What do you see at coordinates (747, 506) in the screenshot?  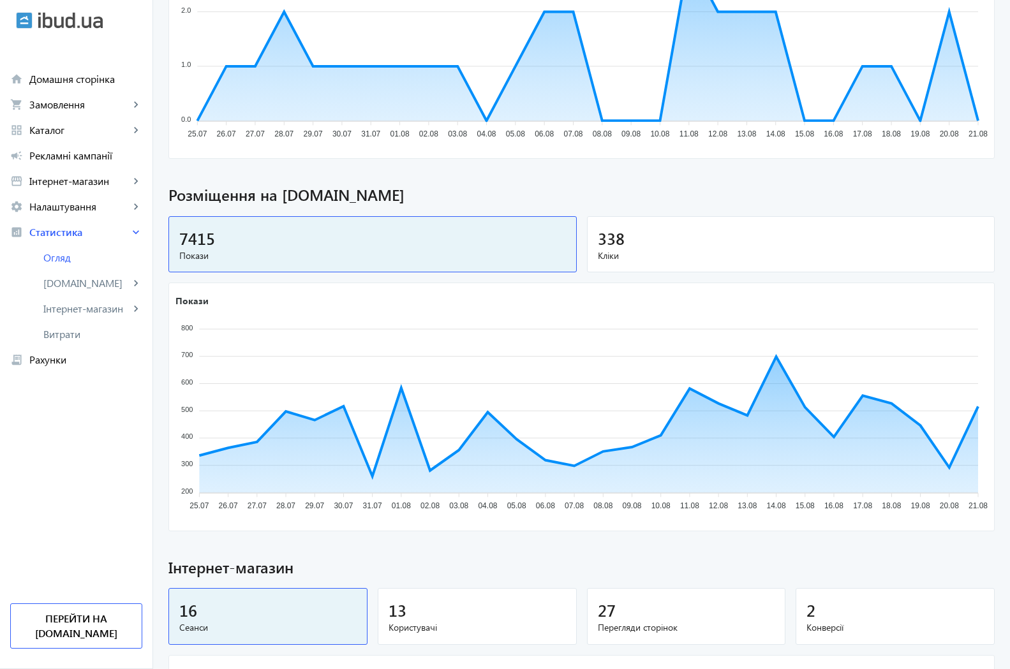 I see `tspan: 13.08` at bounding box center [747, 506].